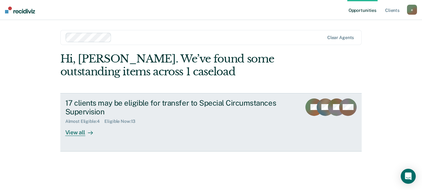 This screenshot has height=190, width=422. Describe the element at coordinates (412, 10) in the screenshot. I see `div: e` at that location.